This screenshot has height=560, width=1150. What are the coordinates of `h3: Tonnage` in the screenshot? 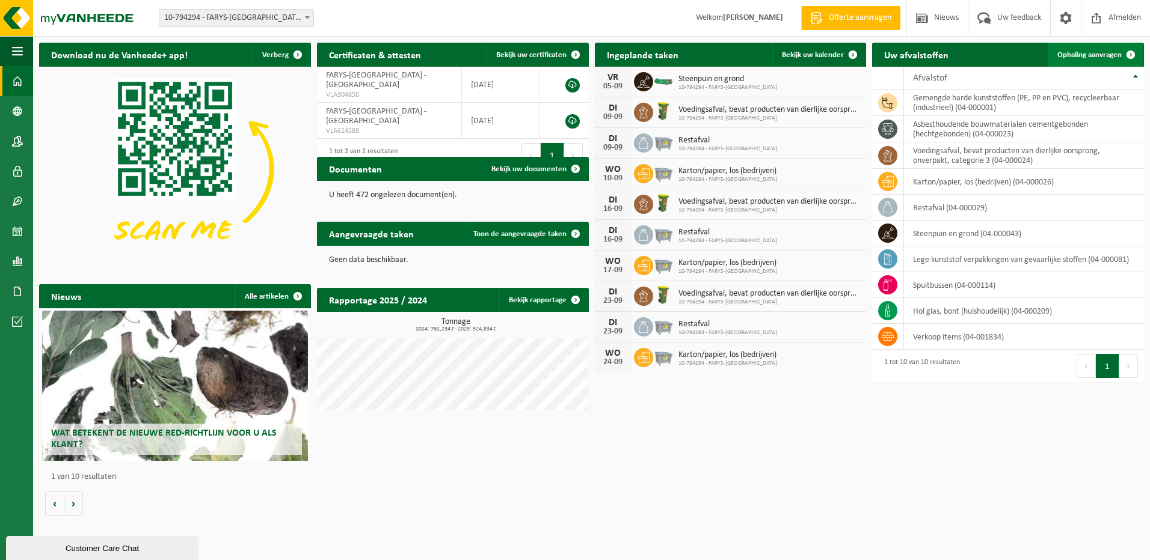 It's located at (456, 325).